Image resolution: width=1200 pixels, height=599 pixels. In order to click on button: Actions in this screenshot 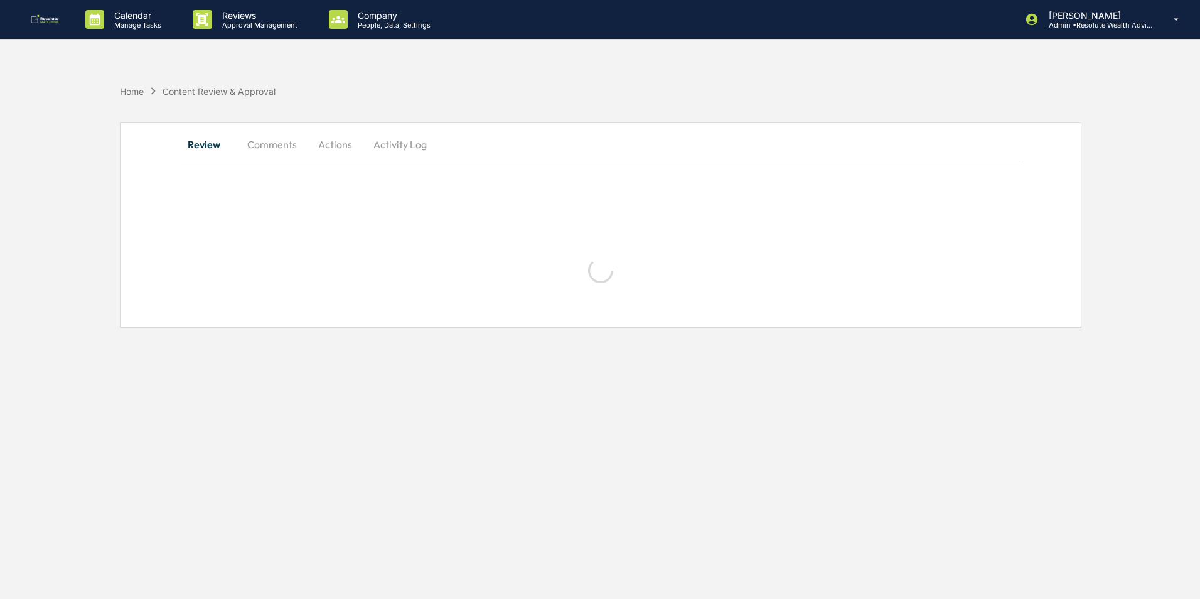, I will do `click(335, 144)`.